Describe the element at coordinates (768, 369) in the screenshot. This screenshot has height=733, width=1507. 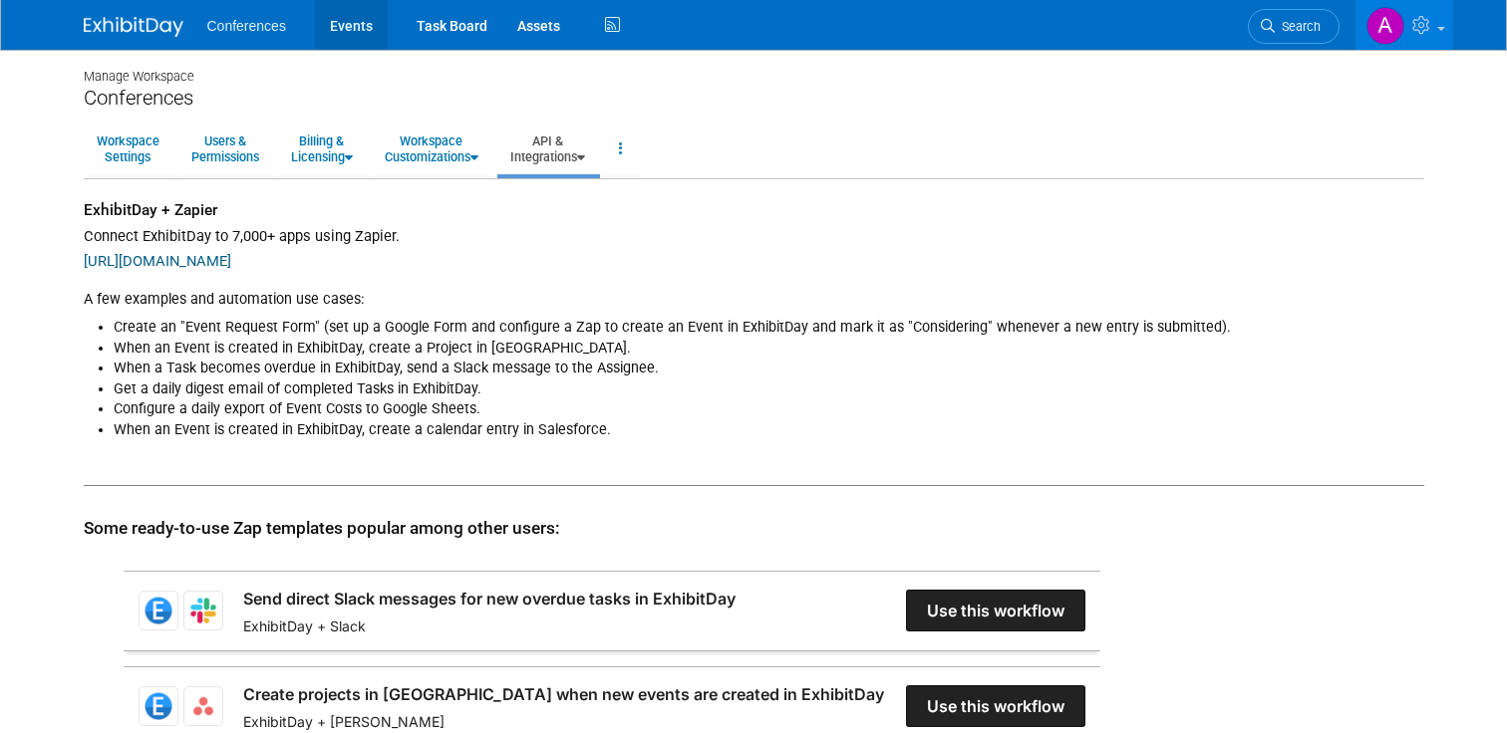
I see `li: When a Task becomes overdue in ExhibitDay, send a Slack message to the Assignee.` at that location.